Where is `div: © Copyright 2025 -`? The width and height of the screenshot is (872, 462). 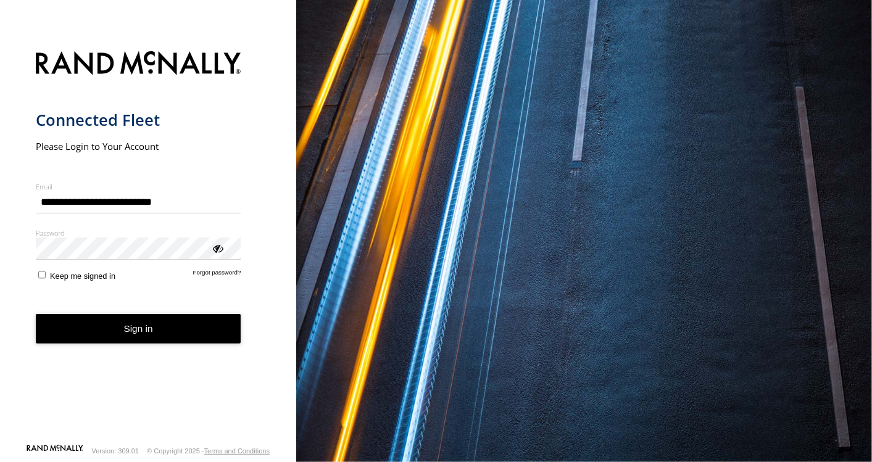 div: © Copyright 2025 - is located at coordinates (208, 451).